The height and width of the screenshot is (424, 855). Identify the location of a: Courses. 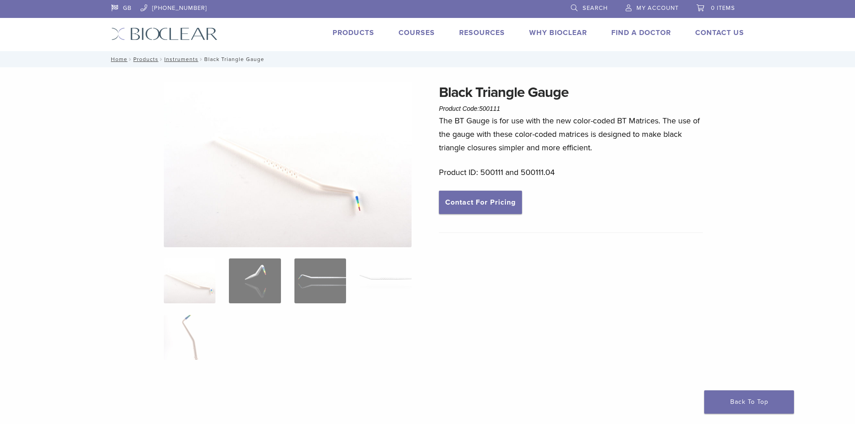
(416, 33).